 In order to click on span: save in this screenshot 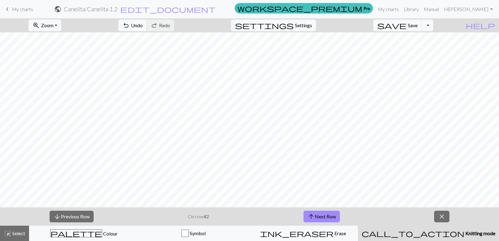, I will do `click(392, 25)`.